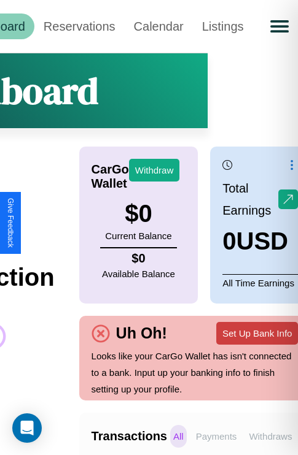 This screenshot has height=455, width=298. I want to click on a: Listings, so click(223, 26).